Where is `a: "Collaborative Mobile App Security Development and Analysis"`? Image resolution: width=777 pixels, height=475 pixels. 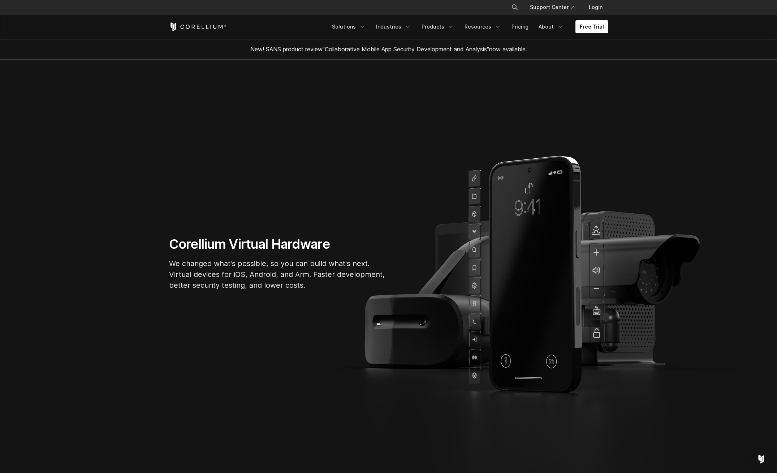 a: "Collaborative Mobile App Security Development and Analysis" is located at coordinates (406, 49).